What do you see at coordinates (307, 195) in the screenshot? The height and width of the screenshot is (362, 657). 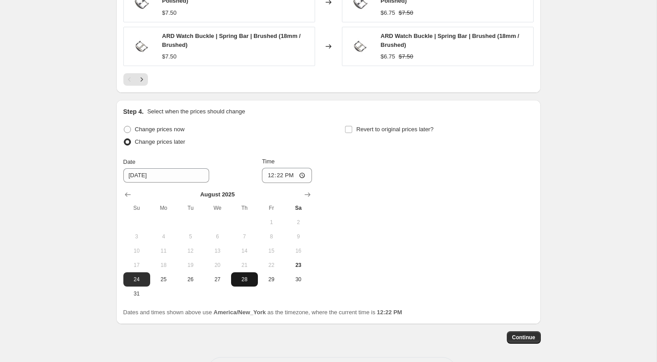 I see `button: Show next month, September 2025` at bounding box center [307, 195].